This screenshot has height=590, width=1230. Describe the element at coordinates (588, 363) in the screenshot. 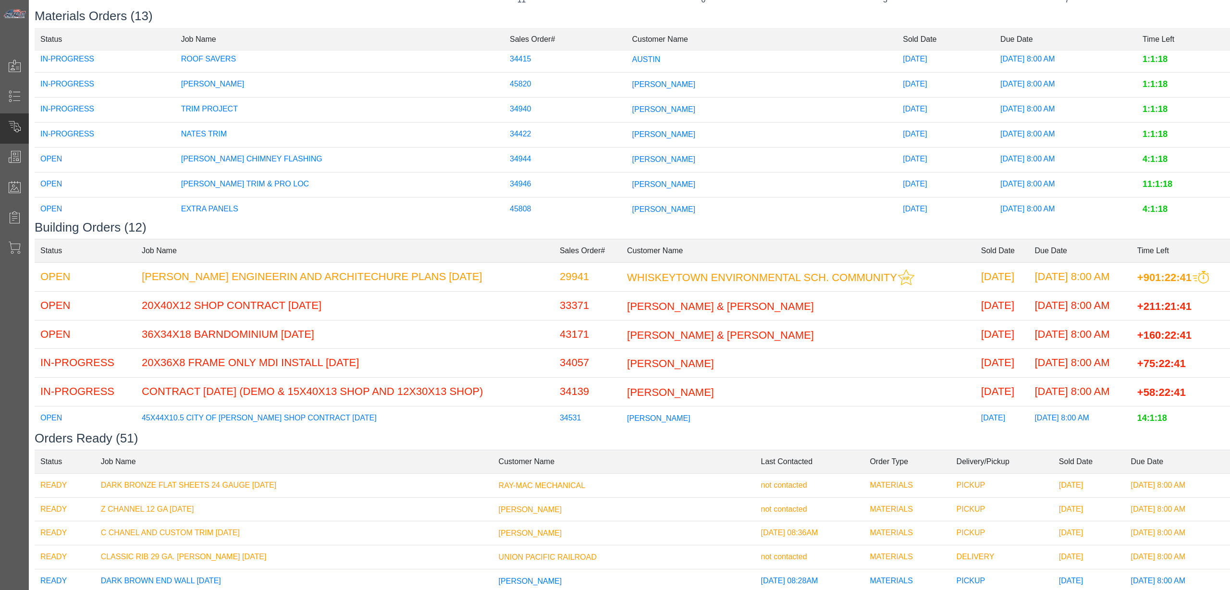

I see `td: 34057` at that location.